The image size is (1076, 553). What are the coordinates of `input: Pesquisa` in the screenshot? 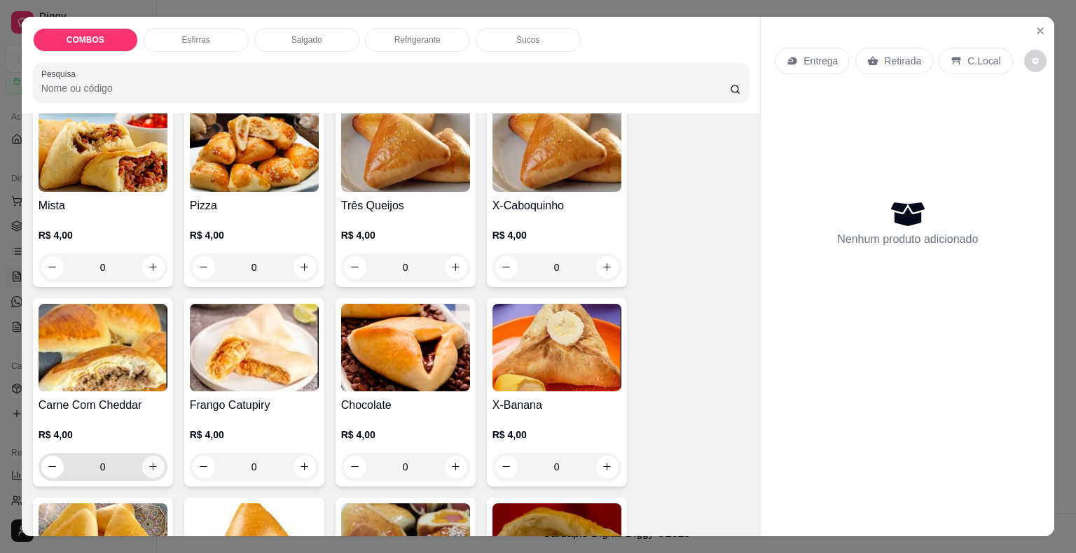 It's located at (385, 88).